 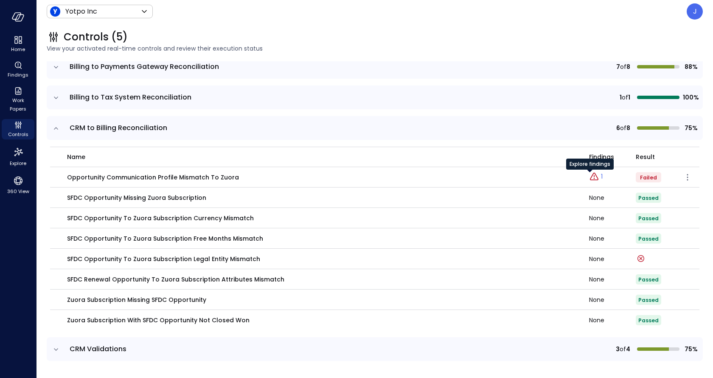 I want to click on span: Controls, so click(x=18, y=134).